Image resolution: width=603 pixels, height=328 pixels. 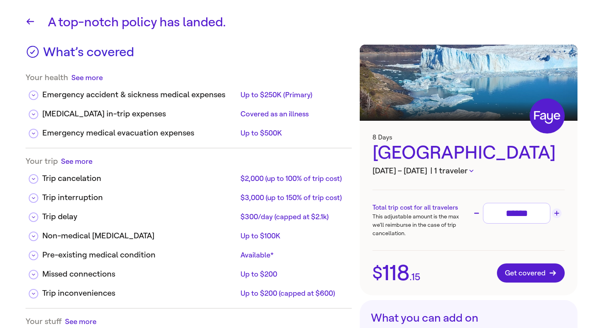 I want to click on div: Trip delay, so click(x=140, y=217).